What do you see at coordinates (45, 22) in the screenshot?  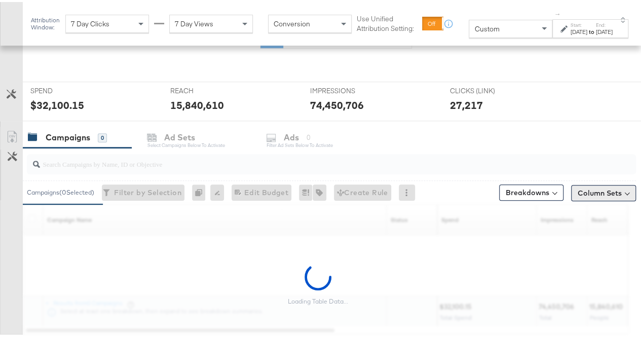 I see `div: Attribution Window:` at bounding box center [45, 22].